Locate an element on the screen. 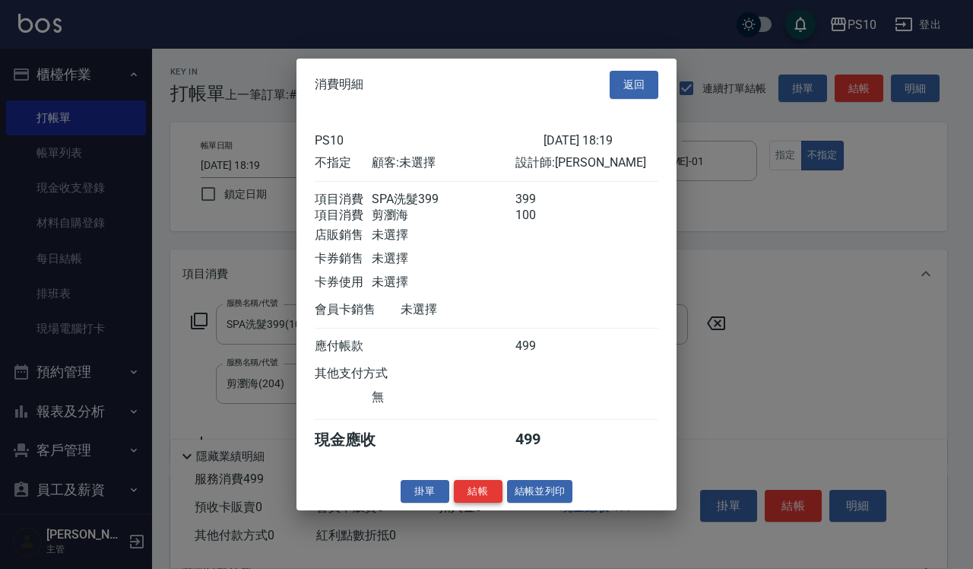 The image size is (973, 569). div: 會員卡銷售 is located at coordinates (357, 309).